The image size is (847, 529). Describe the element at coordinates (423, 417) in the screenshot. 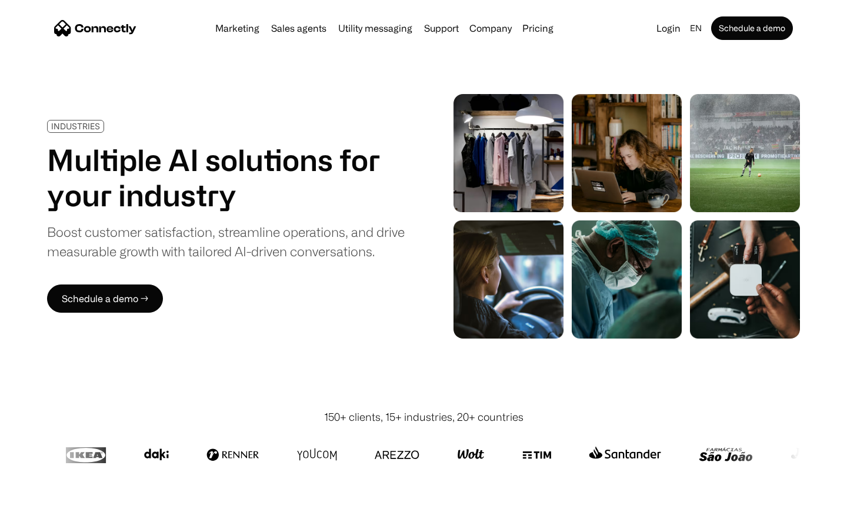

I see `div: 150+ clients, 15+ industries, 20+ countries` at that location.